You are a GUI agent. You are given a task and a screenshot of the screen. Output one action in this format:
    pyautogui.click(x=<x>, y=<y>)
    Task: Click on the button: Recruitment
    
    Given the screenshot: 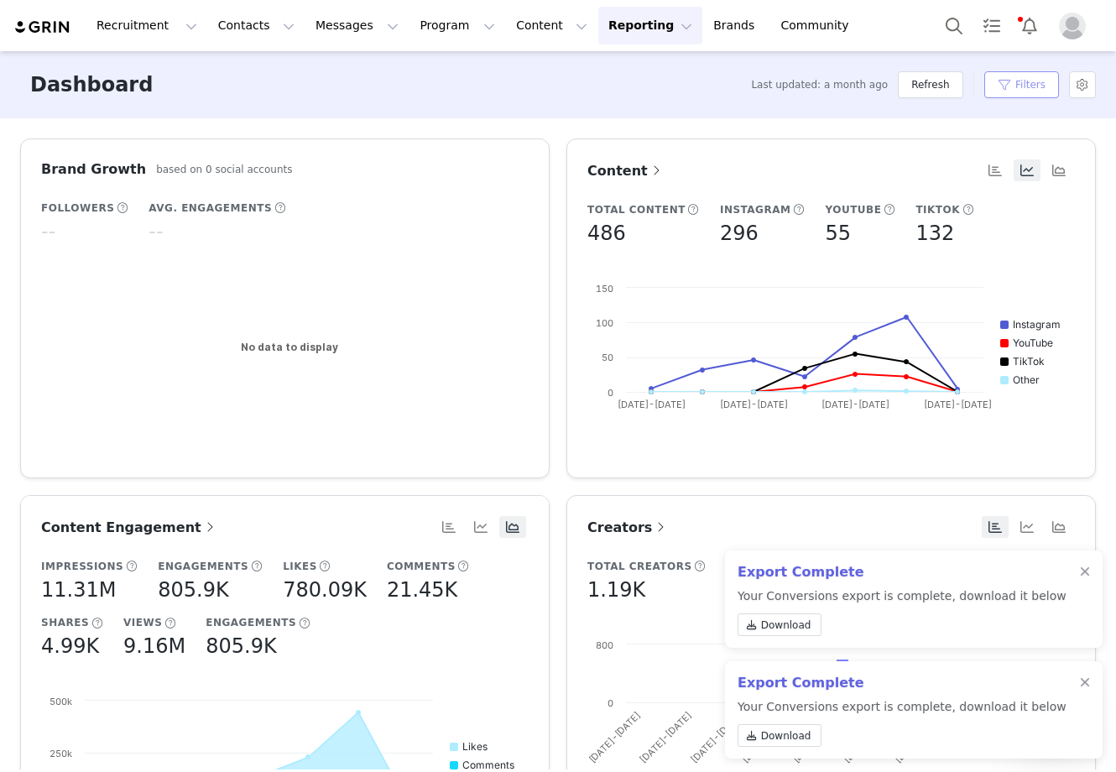 What is the action you would take?
    pyautogui.click(x=147, y=25)
    